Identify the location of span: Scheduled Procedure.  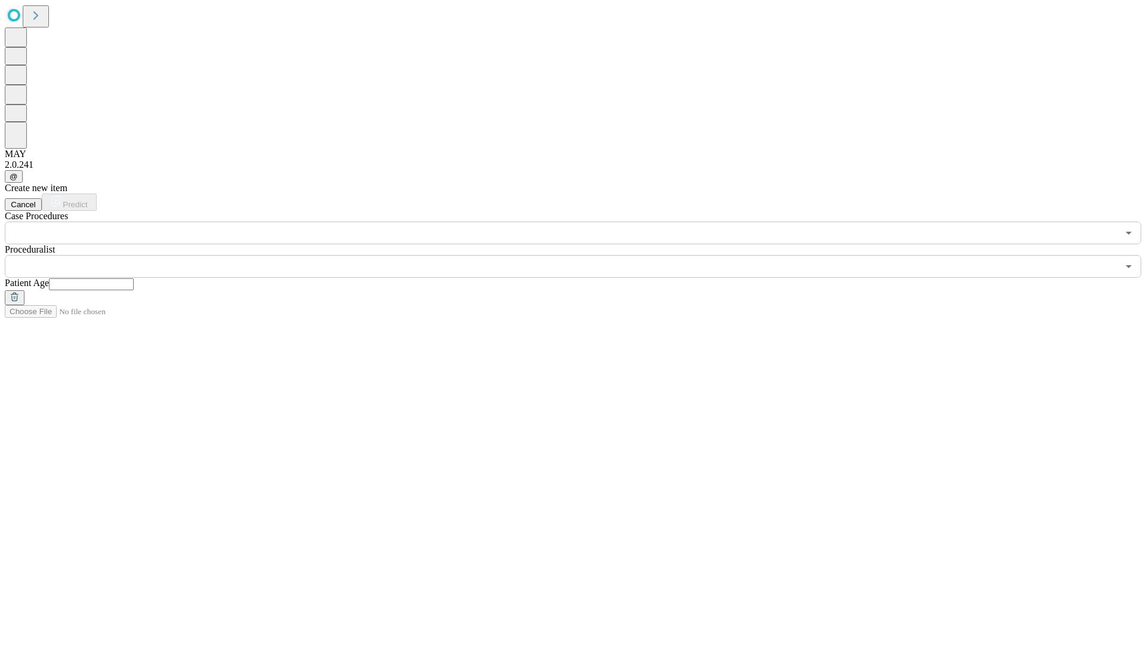
(36, 216).